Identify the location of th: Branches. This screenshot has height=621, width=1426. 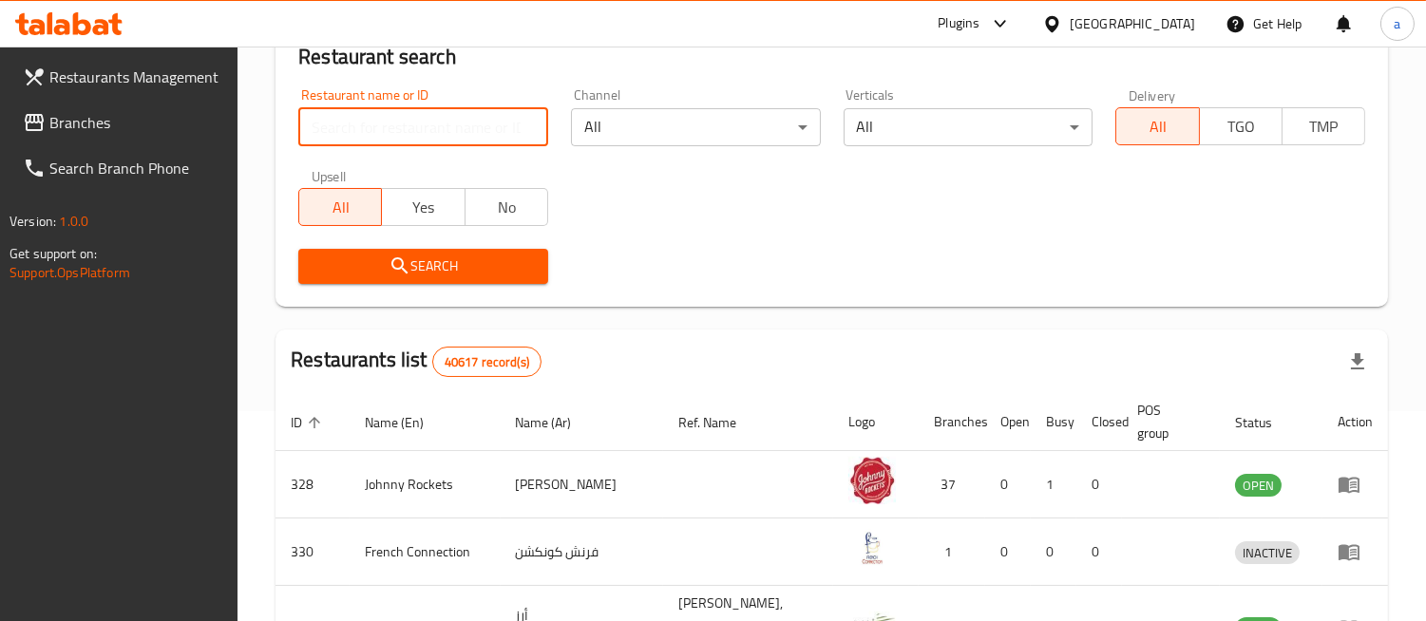
(952, 422).